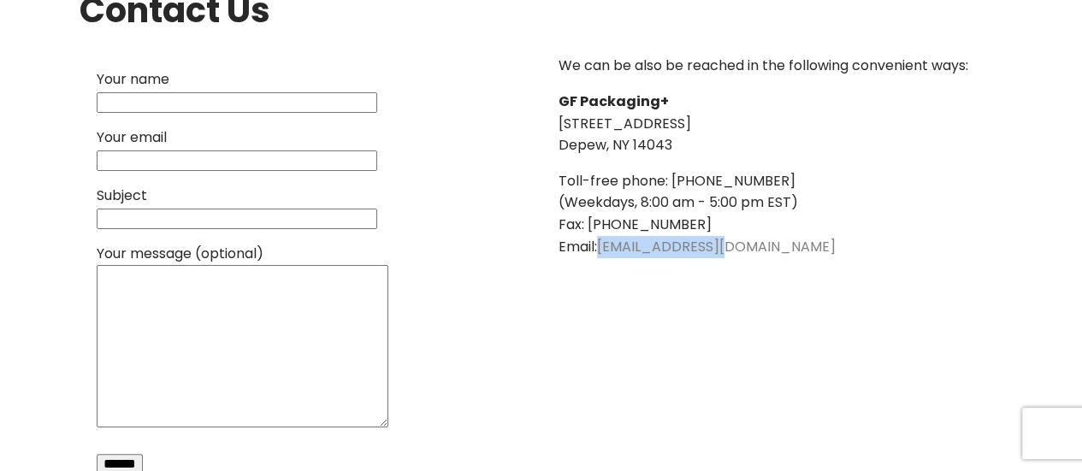 The width and height of the screenshot is (1082, 471). What do you see at coordinates (237, 90) in the screenshot?
I see `label: Your name` at bounding box center [237, 90].